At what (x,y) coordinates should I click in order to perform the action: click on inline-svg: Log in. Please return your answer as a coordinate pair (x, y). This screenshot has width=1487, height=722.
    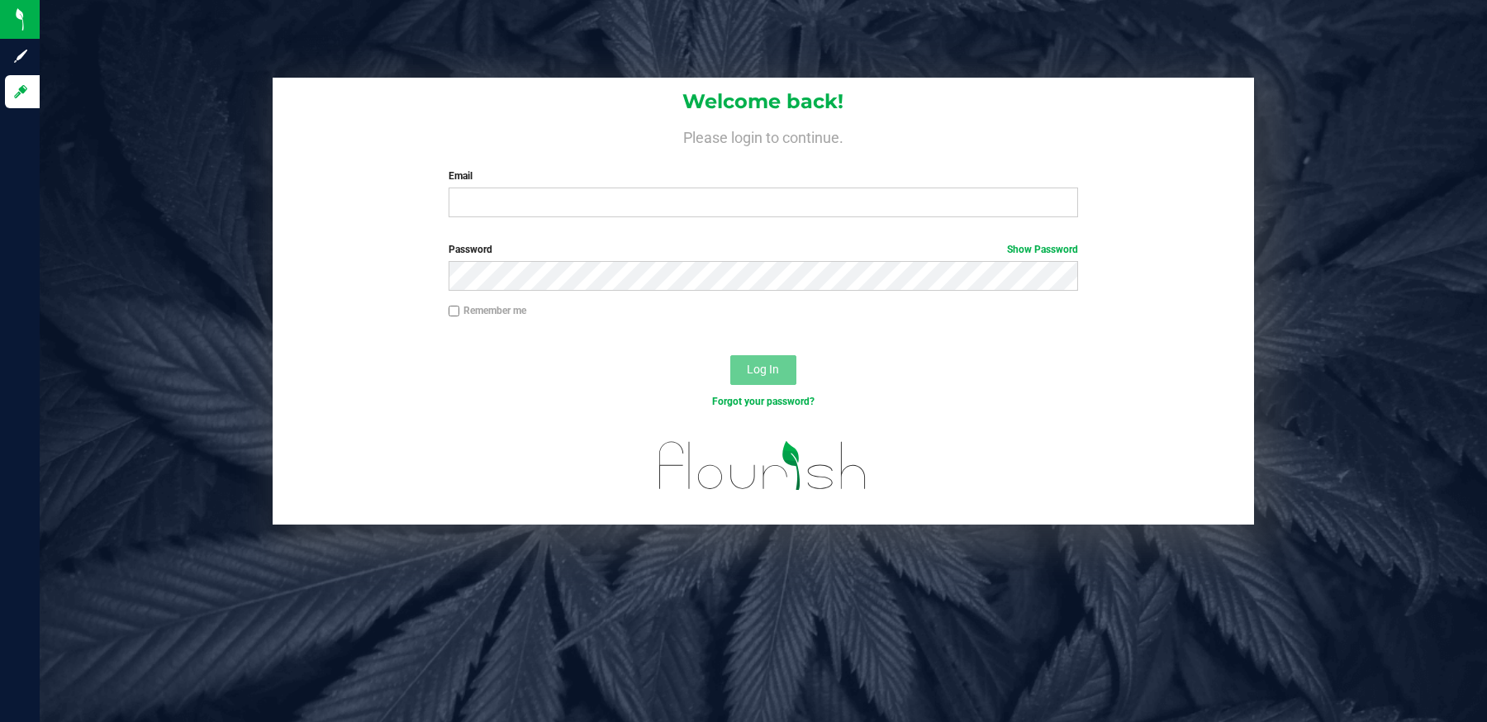
    Looking at the image, I should click on (21, 92).